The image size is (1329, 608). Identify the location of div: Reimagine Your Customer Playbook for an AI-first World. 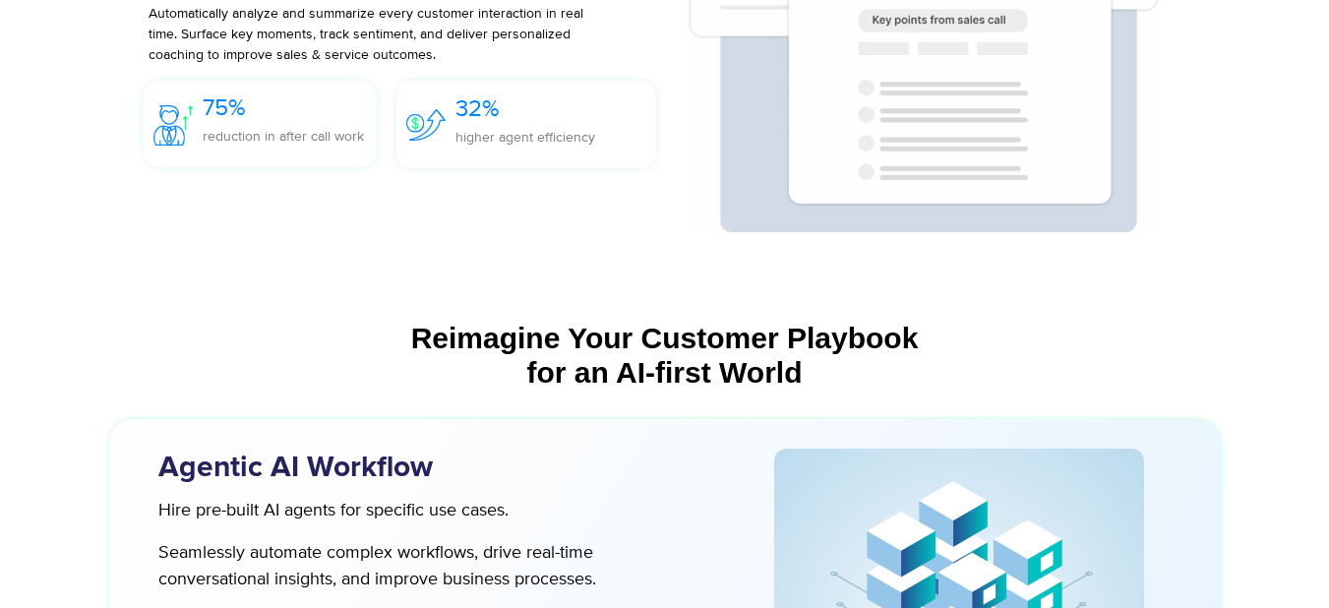
(665, 355).